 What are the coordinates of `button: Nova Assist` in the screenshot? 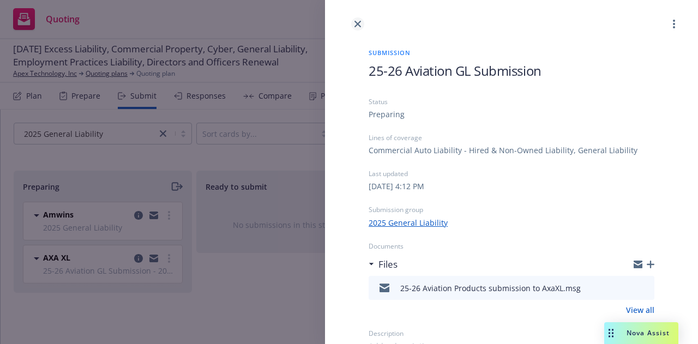 It's located at (641, 333).